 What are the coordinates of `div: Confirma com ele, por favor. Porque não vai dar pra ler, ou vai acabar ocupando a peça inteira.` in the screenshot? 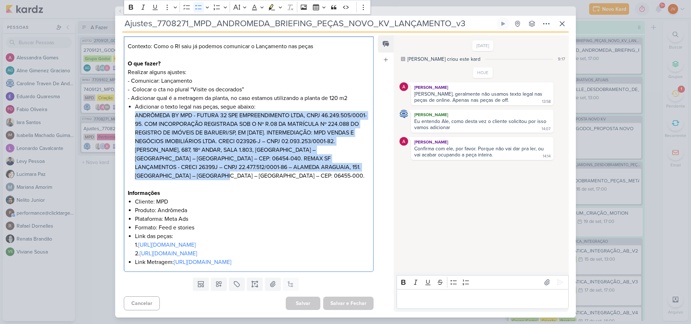 It's located at (480, 152).